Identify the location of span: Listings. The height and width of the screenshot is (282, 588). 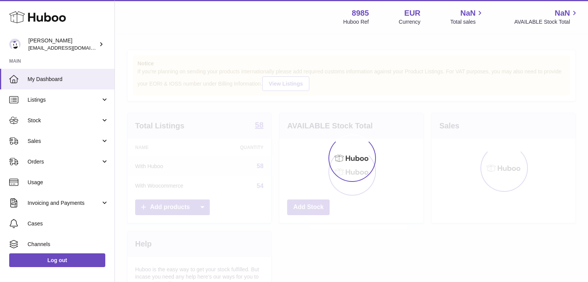
(64, 100).